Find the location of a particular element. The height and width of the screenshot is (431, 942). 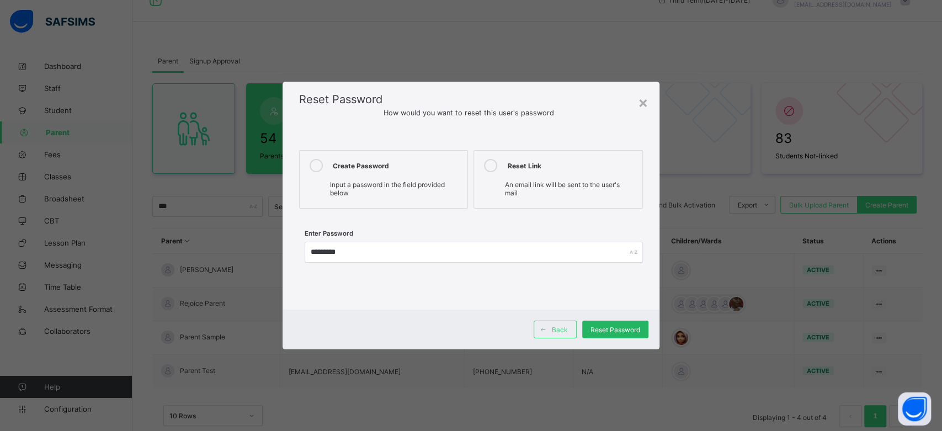

div: Reset Link is located at coordinates (572, 166).